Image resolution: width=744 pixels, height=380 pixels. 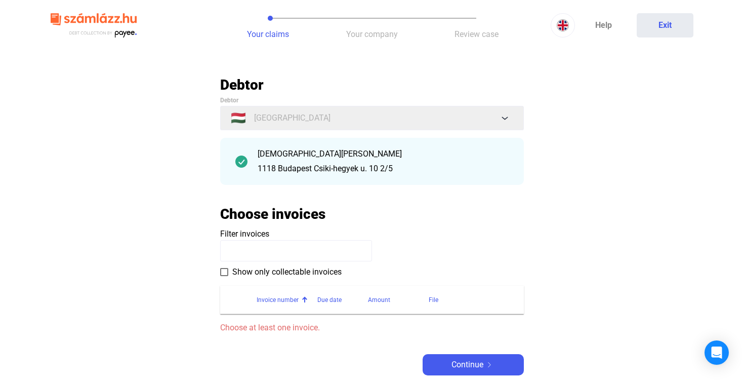 I want to click on img: szamlazzhu-logo, so click(x=94, y=25).